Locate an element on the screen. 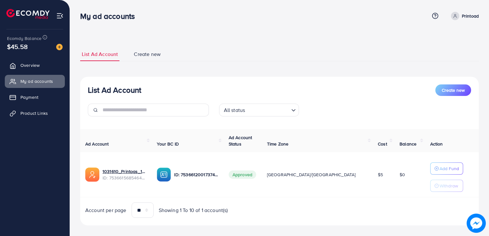 Image resolution: width=489 pixels, height=236 pixels. span: Time Zone is located at coordinates (277, 144).